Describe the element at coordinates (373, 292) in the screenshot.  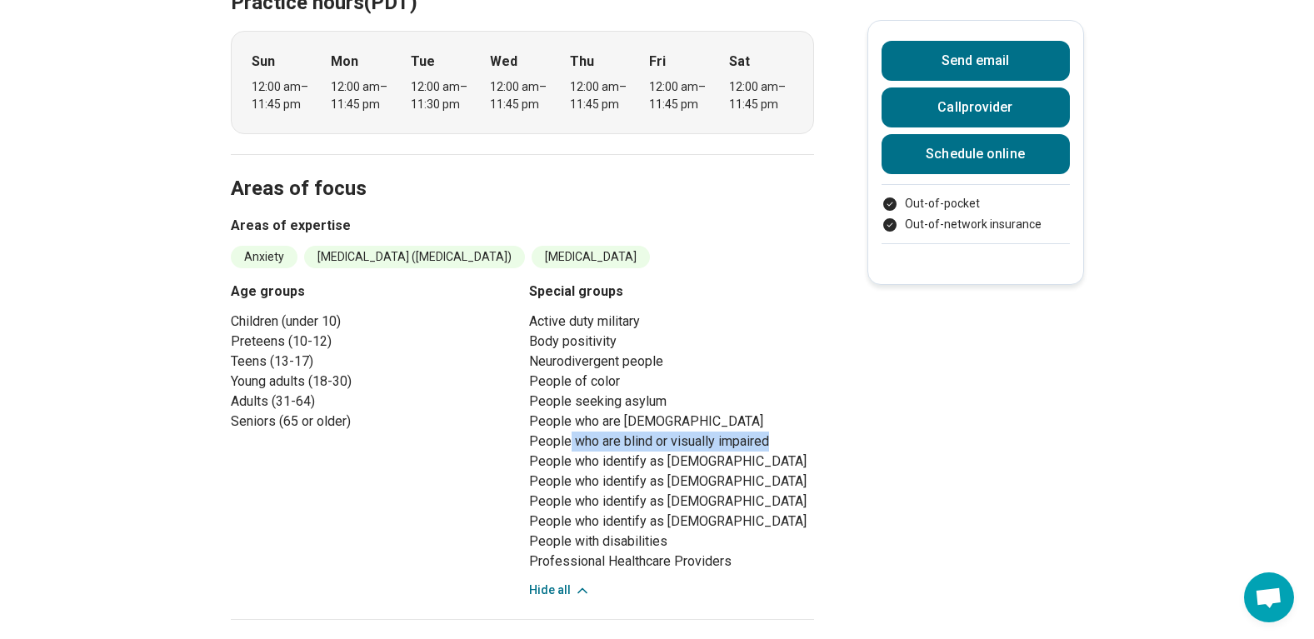
I see `h3: Age groups` at that location.